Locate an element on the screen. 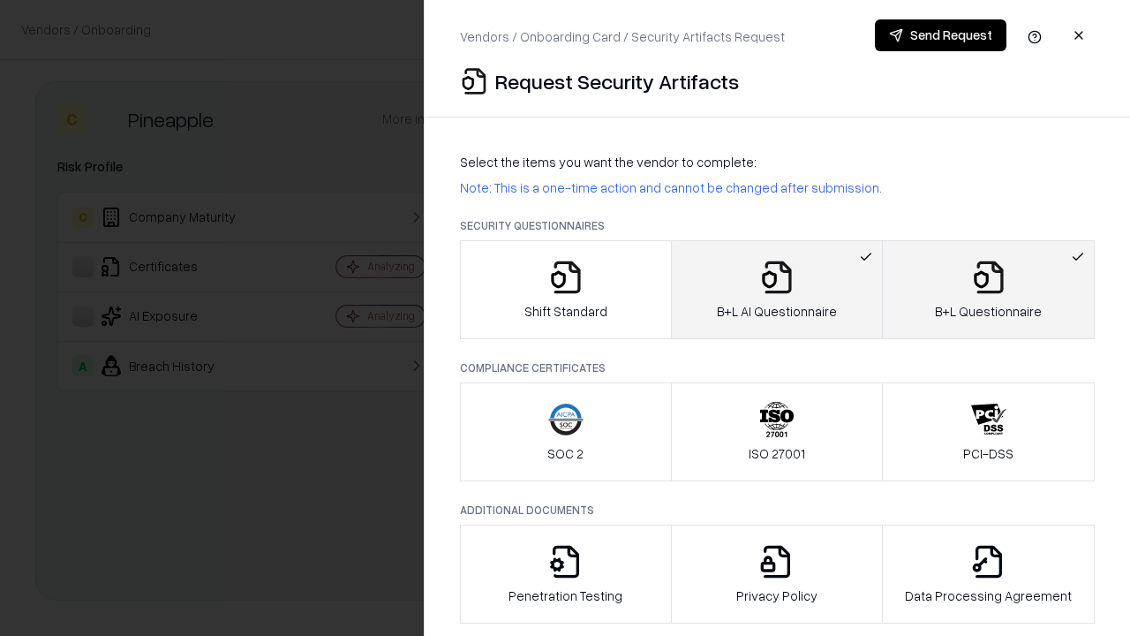 This screenshot has height=636, width=1130. button: PCI-DSS is located at coordinates (988, 432).